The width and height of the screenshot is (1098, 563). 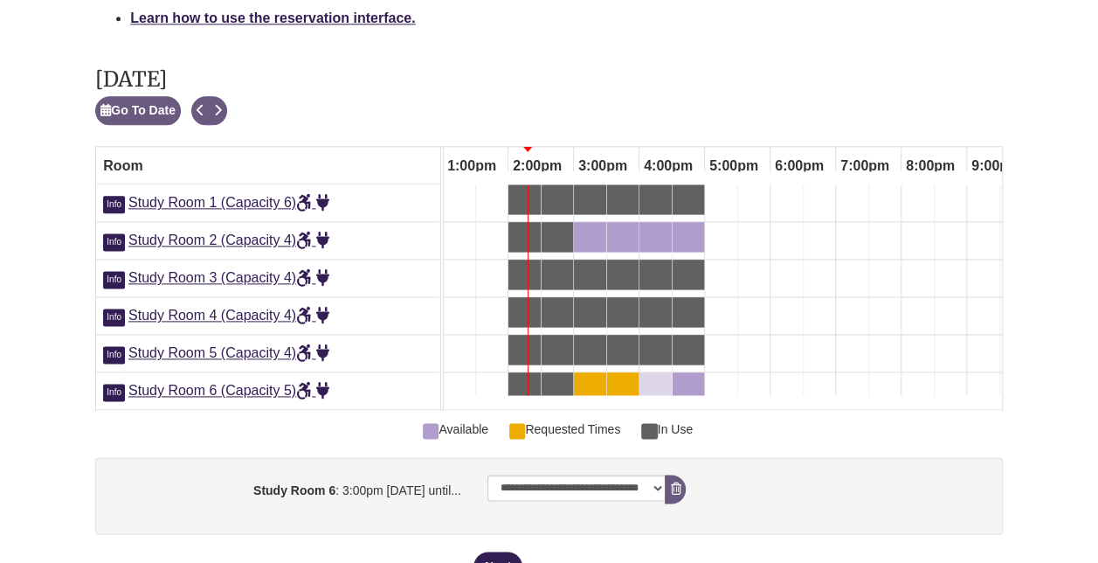 What do you see at coordinates (557, 312) in the screenshot?
I see `a: 2:30pm Saturday, October 4, 2025 - Study Room 4 - In Use` at bounding box center [557, 312].